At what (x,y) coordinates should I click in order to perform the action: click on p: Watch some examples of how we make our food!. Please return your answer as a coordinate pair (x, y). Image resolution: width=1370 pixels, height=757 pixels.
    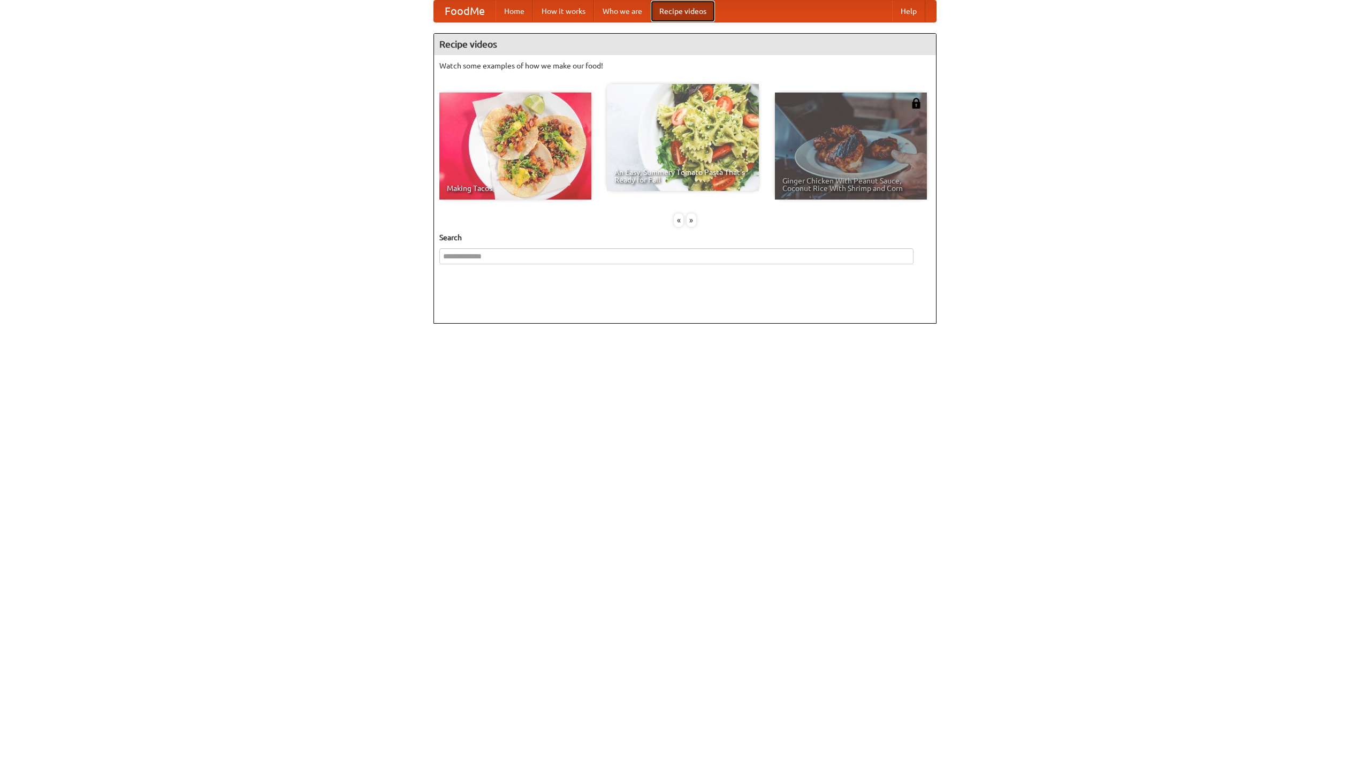
    Looking at the image, I should click on (685, 66).